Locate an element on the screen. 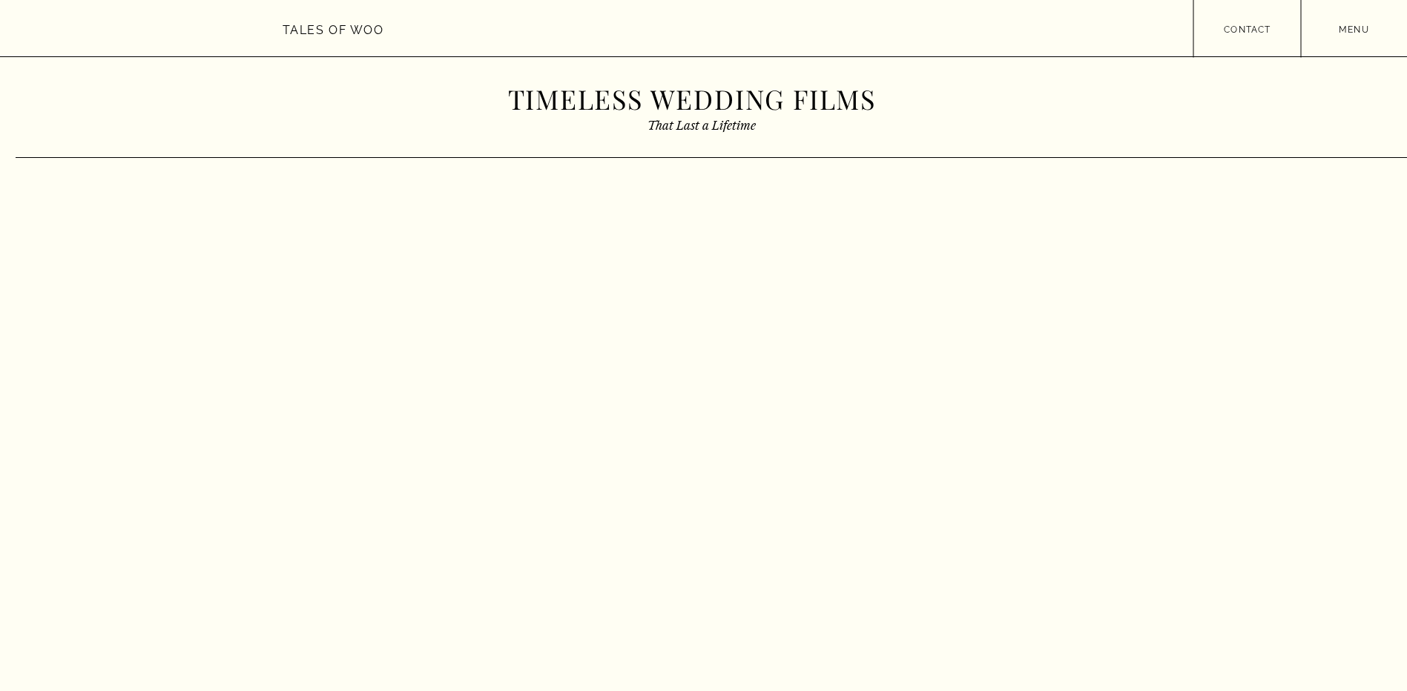  a: Tales of Woo is located at coordinates (334, 28).